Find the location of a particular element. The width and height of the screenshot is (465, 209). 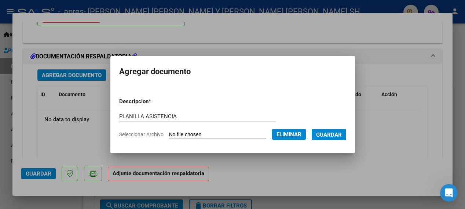

button: Guardar is located at coordinates (329, 134).